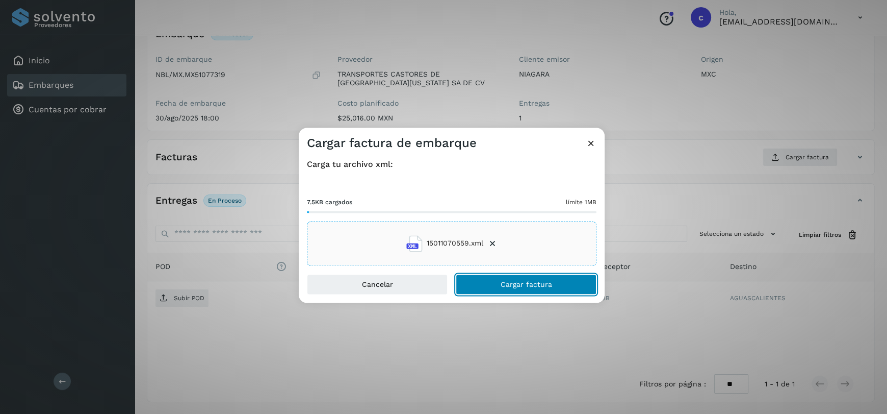 Image resolution: width=887 pixels, height=414 pixels. What do you see at coordinates (377, 284) in the screenshot?
I see `button: Cancelar` at bounding box center [377, 284].